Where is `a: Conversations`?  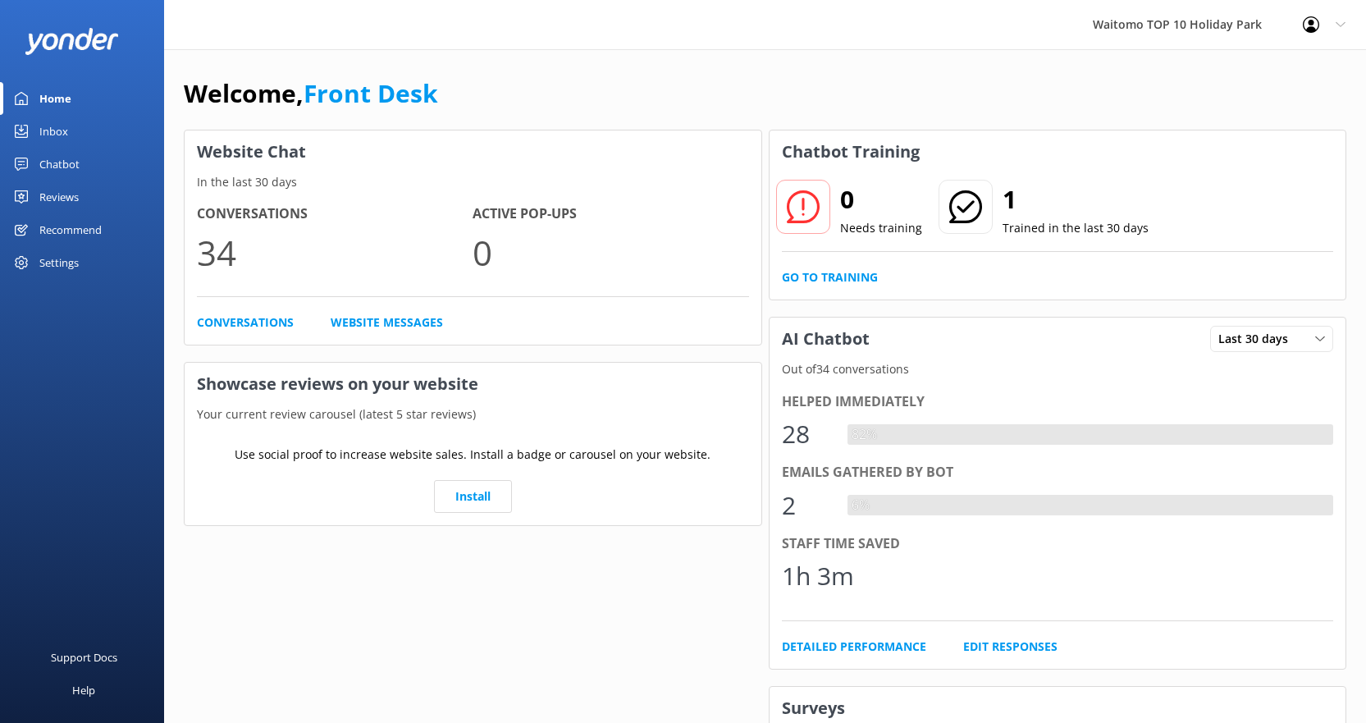 a: Conversations is located at coordinates (245, 322).